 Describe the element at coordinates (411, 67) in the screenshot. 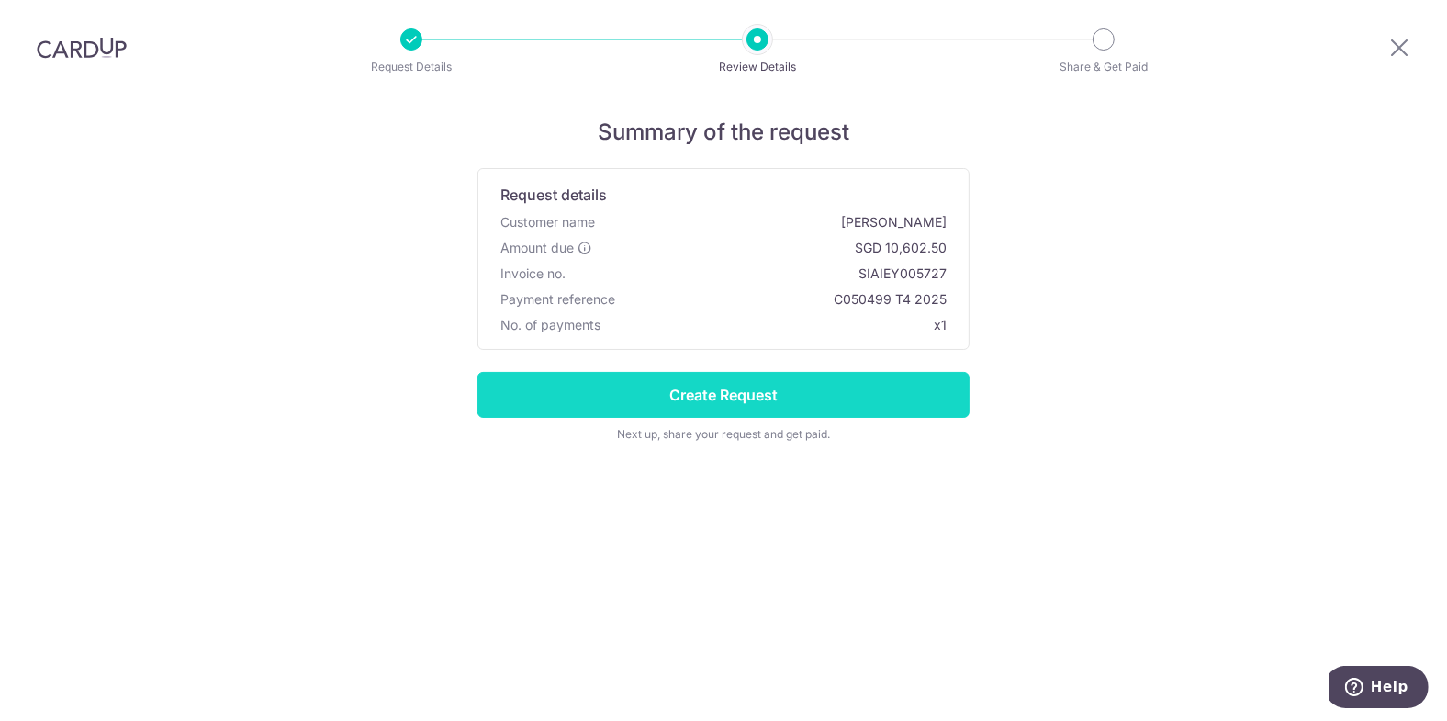

I see `p: Request Details` at that location.